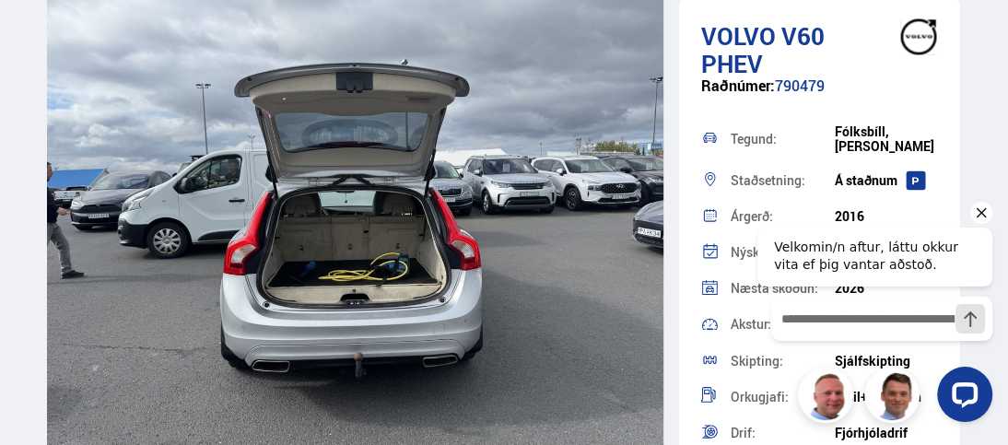 The height and width of the screenshot is (445, 1008). Describe the element at coordinates (239, 18) in the screenshot. I see `button: Hide greeting` at that location.